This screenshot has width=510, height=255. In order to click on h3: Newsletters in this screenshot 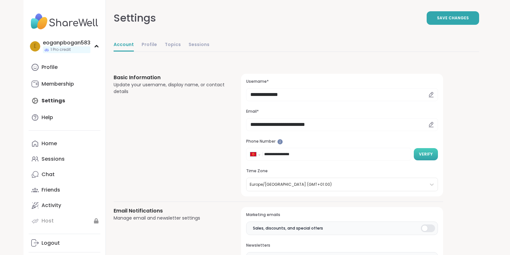, I will do `click(342, 245)`.